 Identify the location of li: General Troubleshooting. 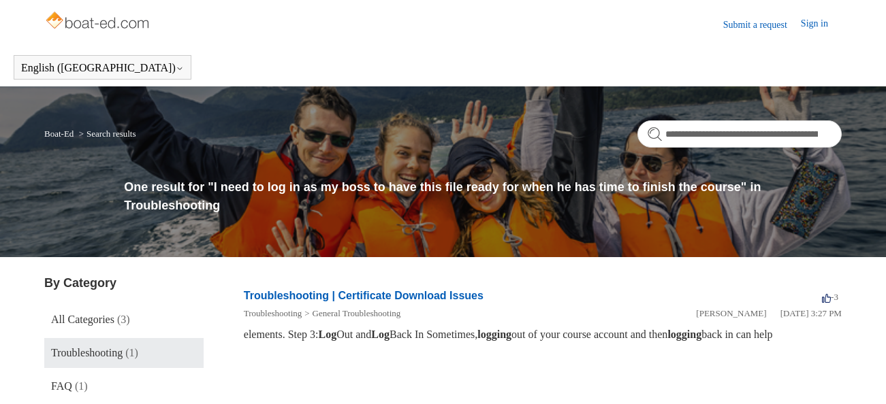
(351, 314).